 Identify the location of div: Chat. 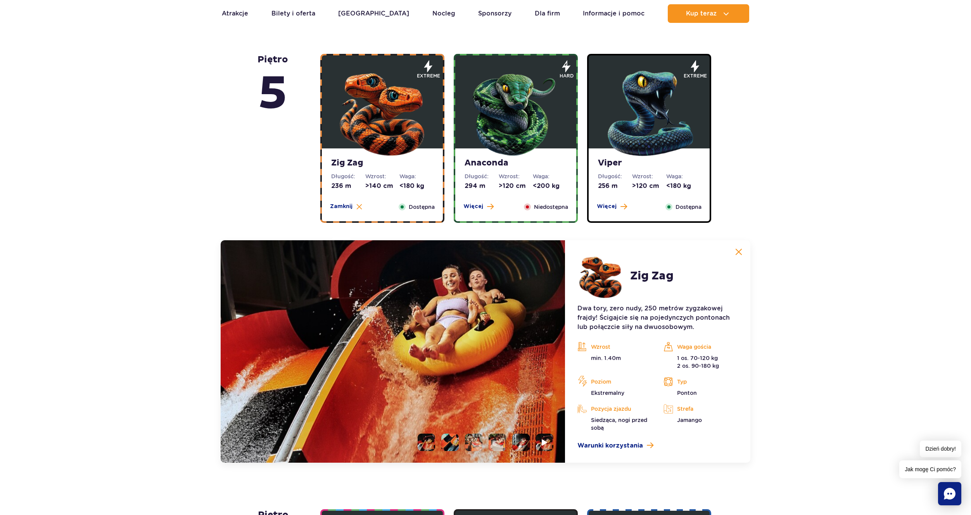
(949, 494).